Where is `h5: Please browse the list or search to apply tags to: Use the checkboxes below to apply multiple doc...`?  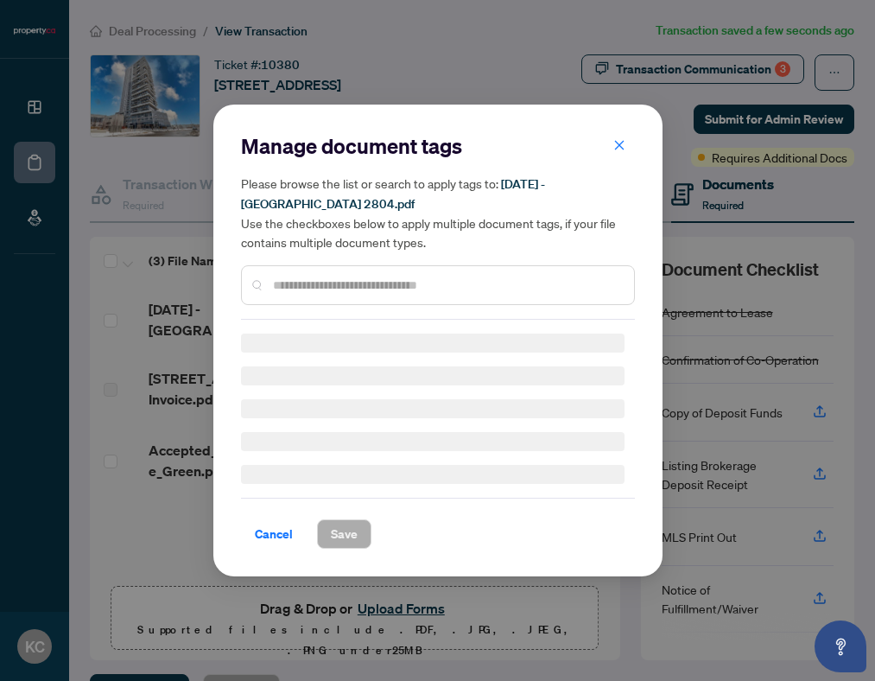
h5: Please browse the list or search to apply tags to: Use the checkboxes below to apply multiple doc... is located at coordinates (438, 212).